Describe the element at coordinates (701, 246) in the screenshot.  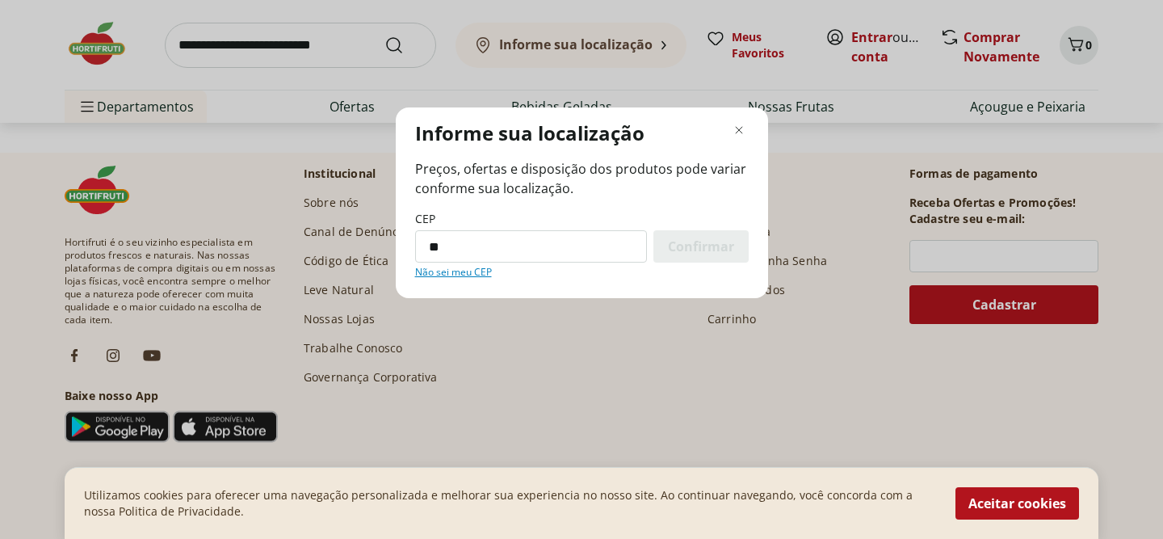
I see `button: Confirmar` at that location.